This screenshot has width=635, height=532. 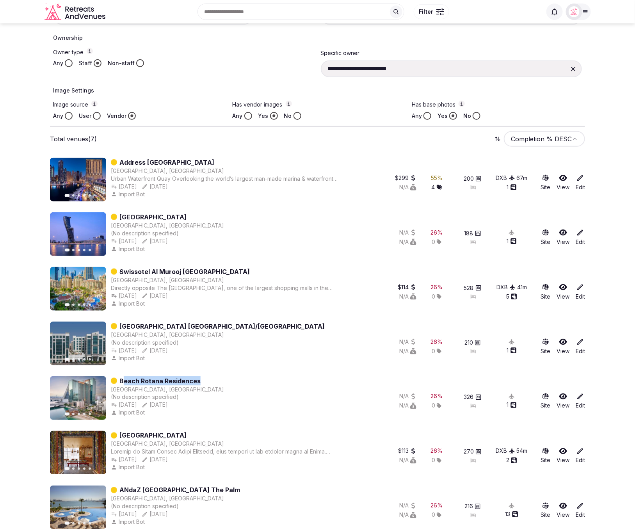 What do you see at coordinates (469, 507) in the screenshot?
I see `span: 216` at bounding box center [469, 507].